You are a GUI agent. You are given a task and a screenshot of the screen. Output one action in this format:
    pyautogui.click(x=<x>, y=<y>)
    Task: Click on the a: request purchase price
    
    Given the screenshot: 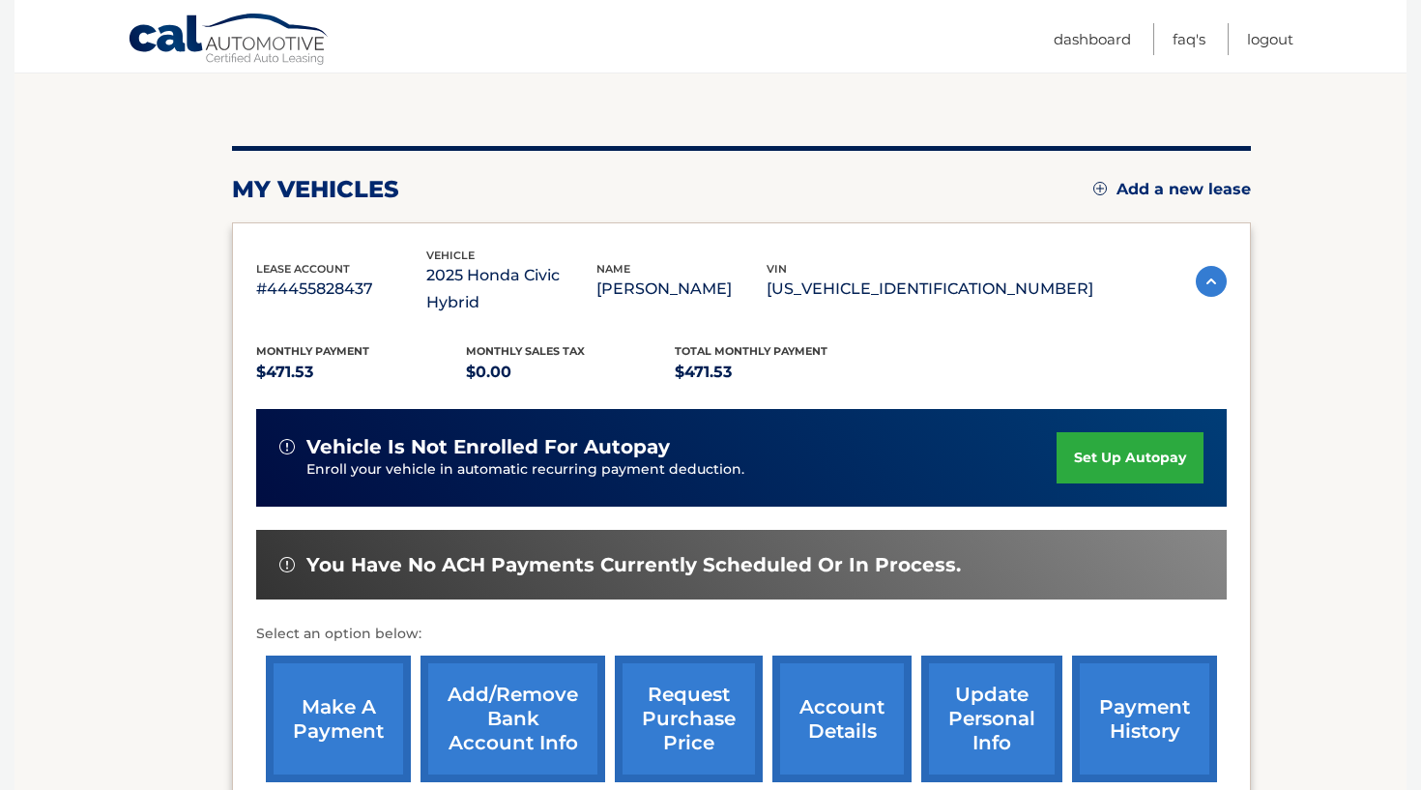 What is the action you would take?
    pyautogui.click(x=688, y=718)
    